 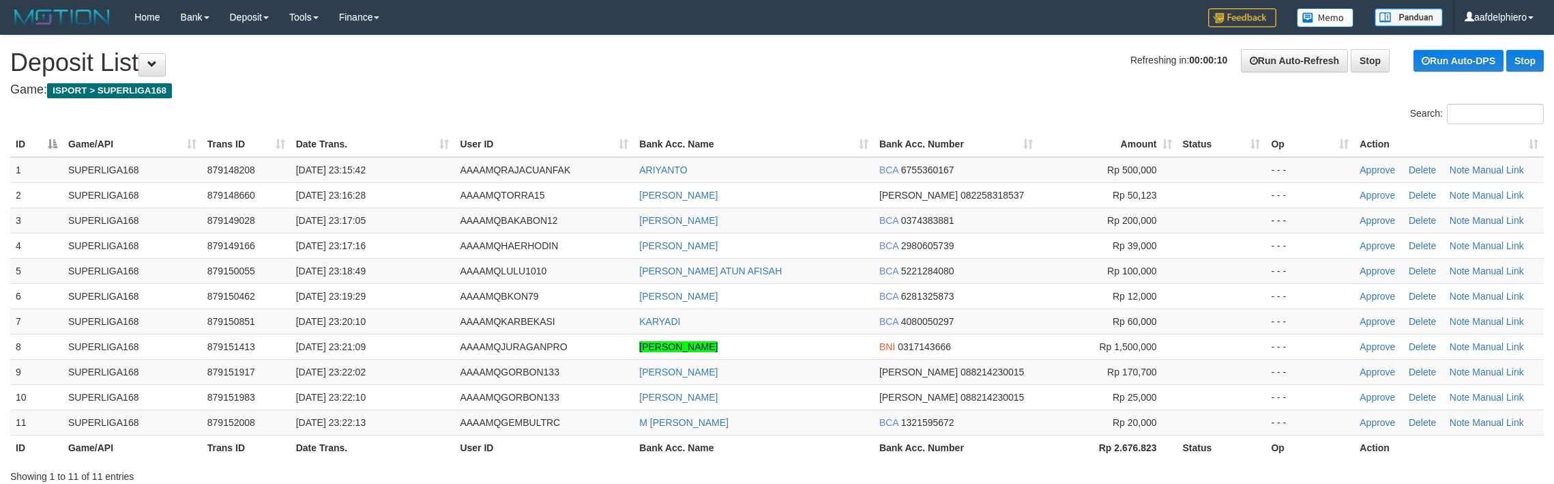 I want to click on th: Trans ID, so click(x=246, y=447).